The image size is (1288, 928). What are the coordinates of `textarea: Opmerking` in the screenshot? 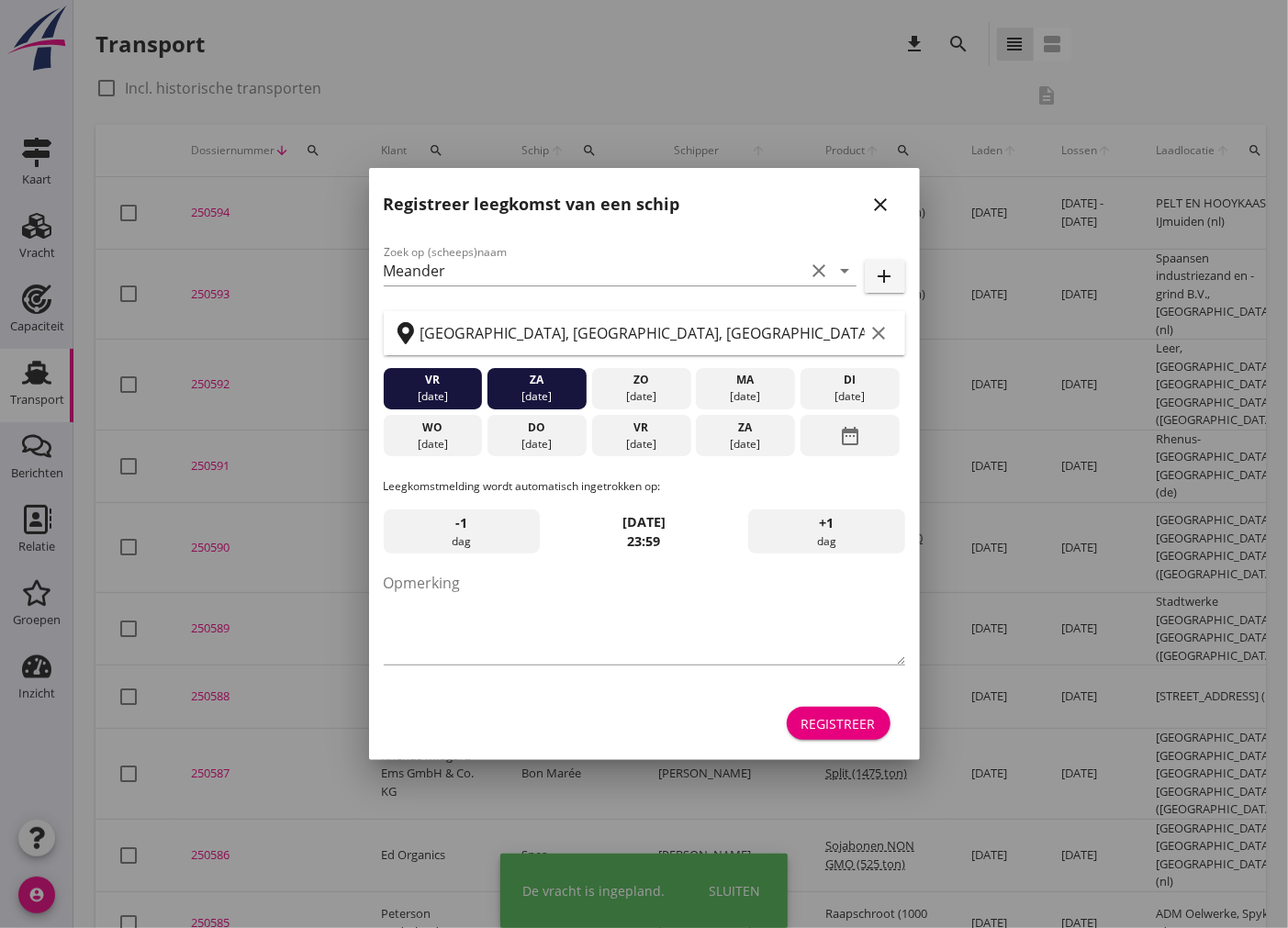 It's located at (644, 616).